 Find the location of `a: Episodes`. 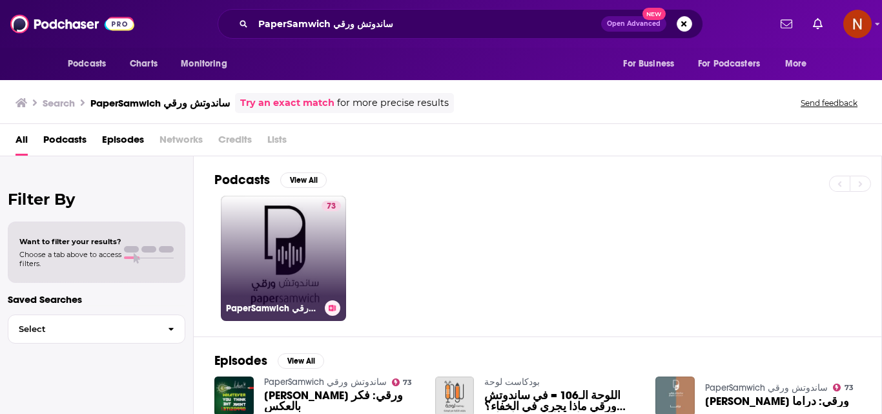

a: Episodes is located at coordinates (123, 142).